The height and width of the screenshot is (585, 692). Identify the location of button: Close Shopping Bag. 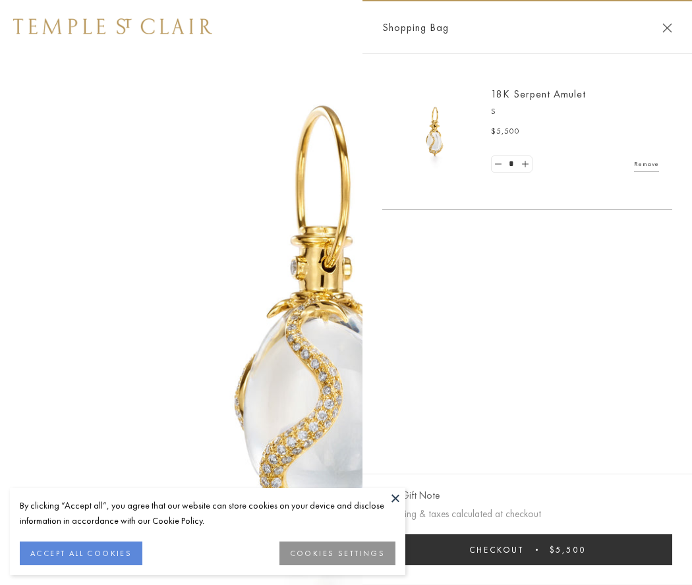
(667, 28).